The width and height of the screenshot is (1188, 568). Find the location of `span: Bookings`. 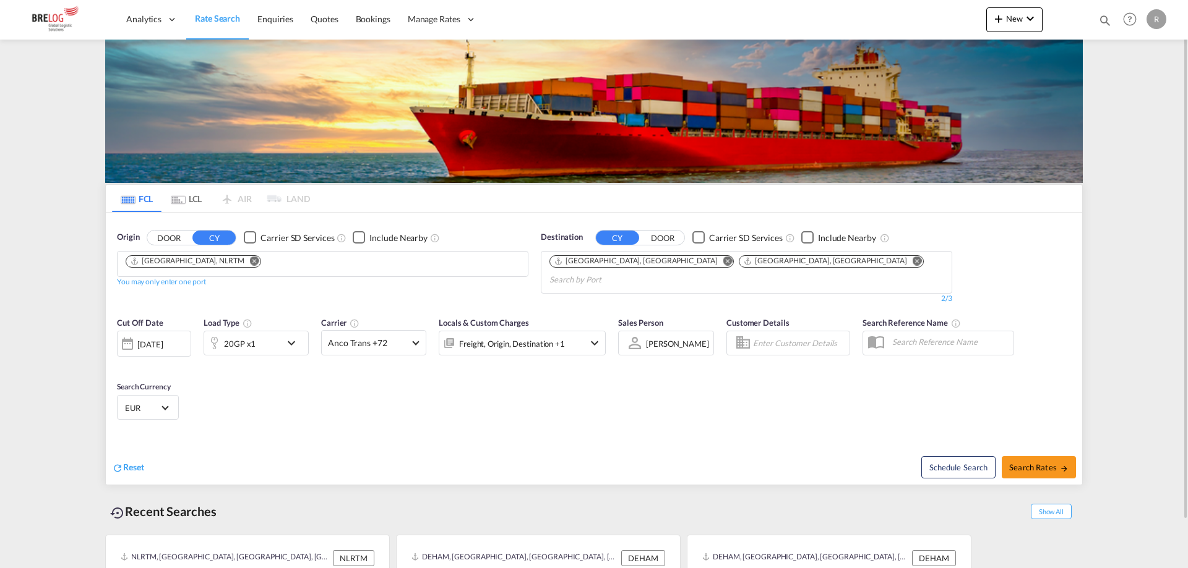

span: Bookings is located at coordinates (373, 19).